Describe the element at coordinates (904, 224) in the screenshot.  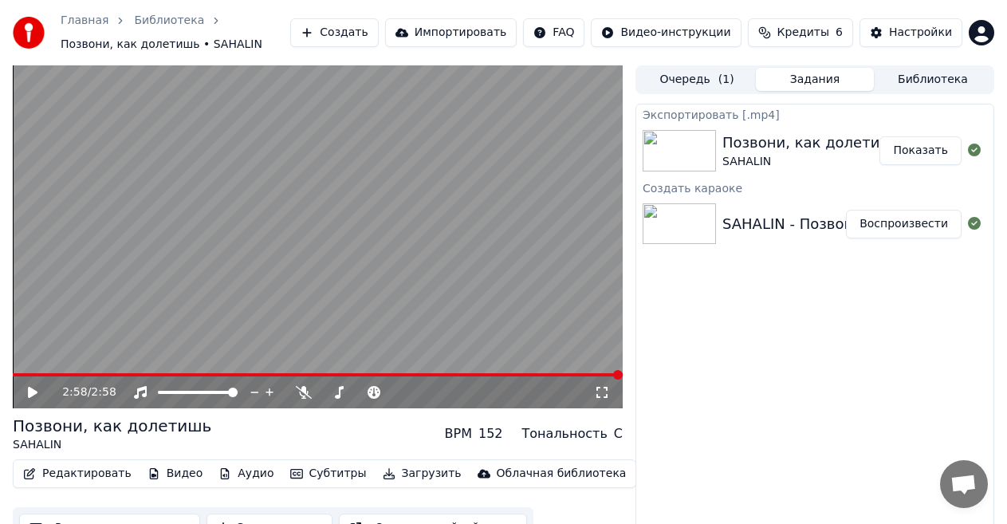
I see `button: Воспроизвести` at that location.